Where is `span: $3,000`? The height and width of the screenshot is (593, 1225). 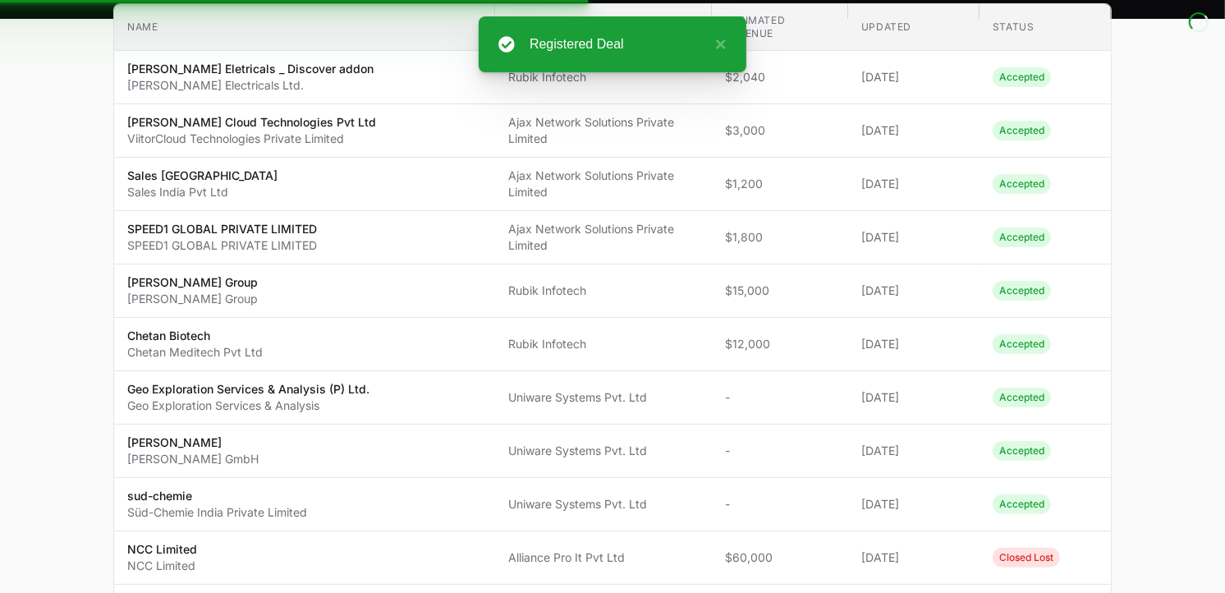
span: $3,000 is located at coordinates (780, 131).